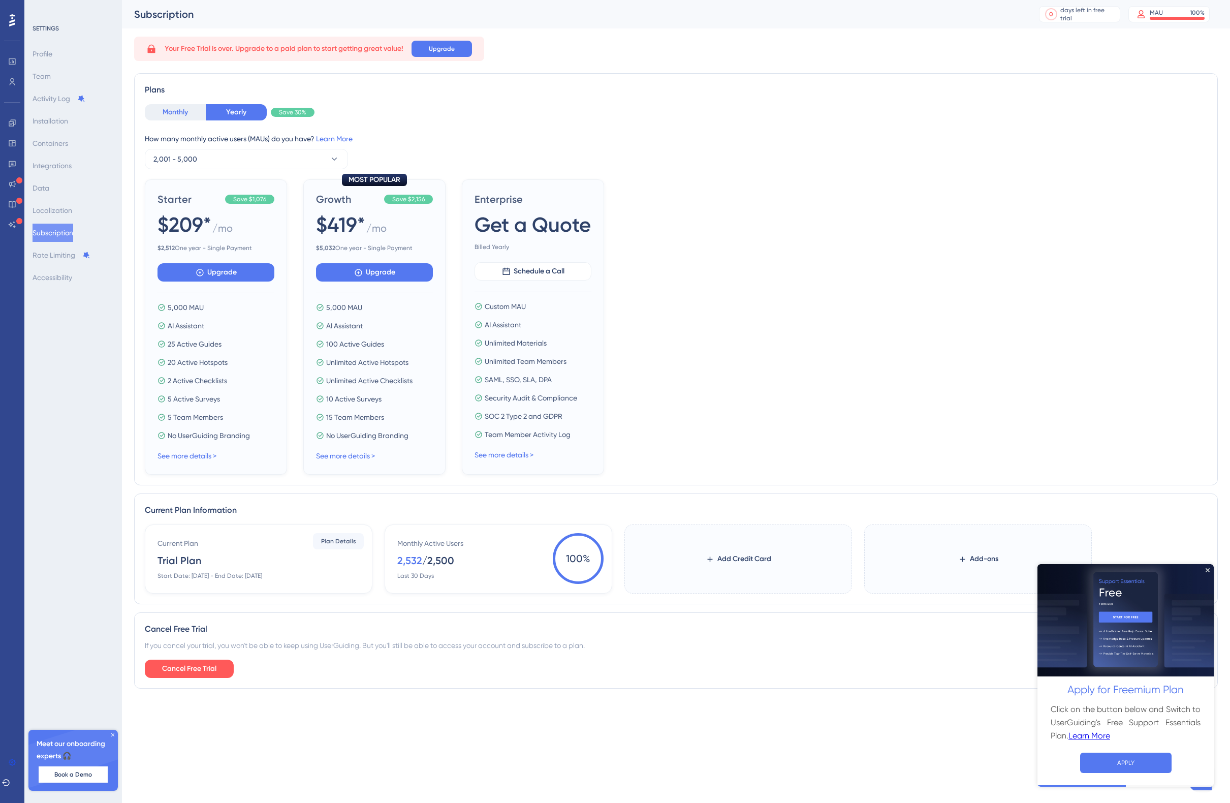 The width and height of the screenshot is (1230, 803). What do you see at coordinates (52, 278) in the screenshot?
I see `button: Accessibility` at bounding box center [52, 278].